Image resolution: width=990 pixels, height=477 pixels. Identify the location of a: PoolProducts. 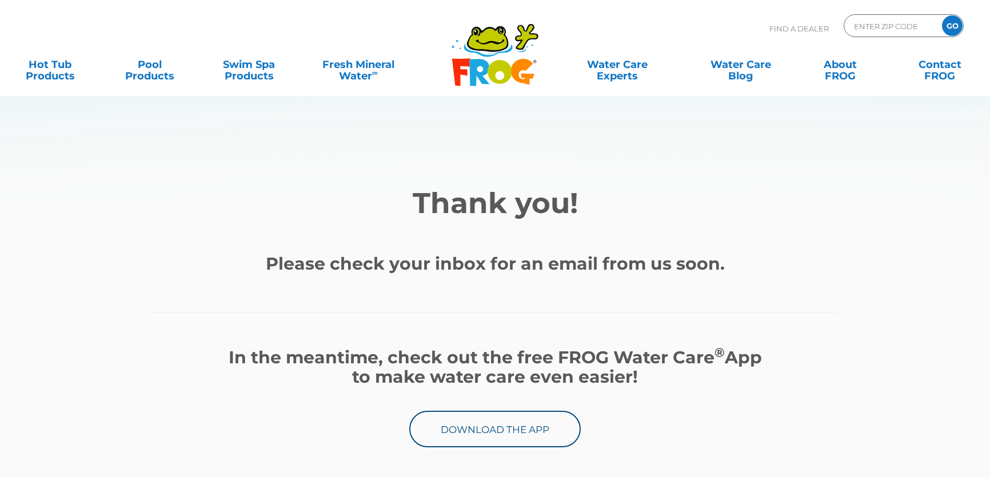
(149, 65).